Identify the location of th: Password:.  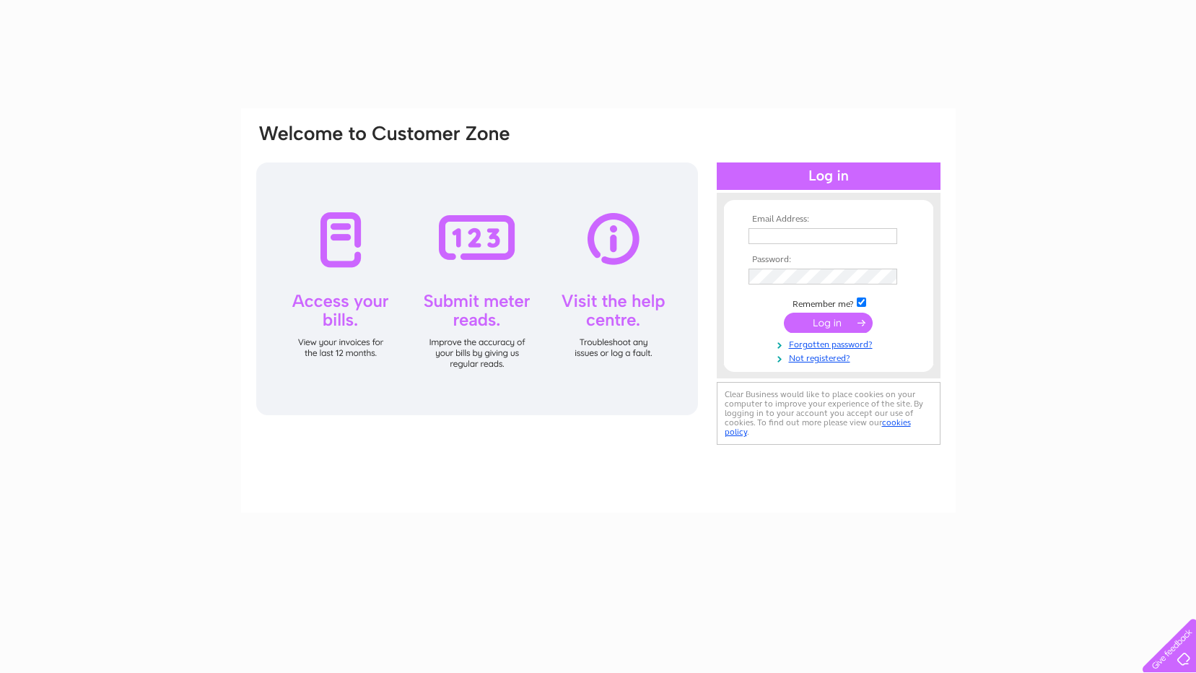
(829, 260).